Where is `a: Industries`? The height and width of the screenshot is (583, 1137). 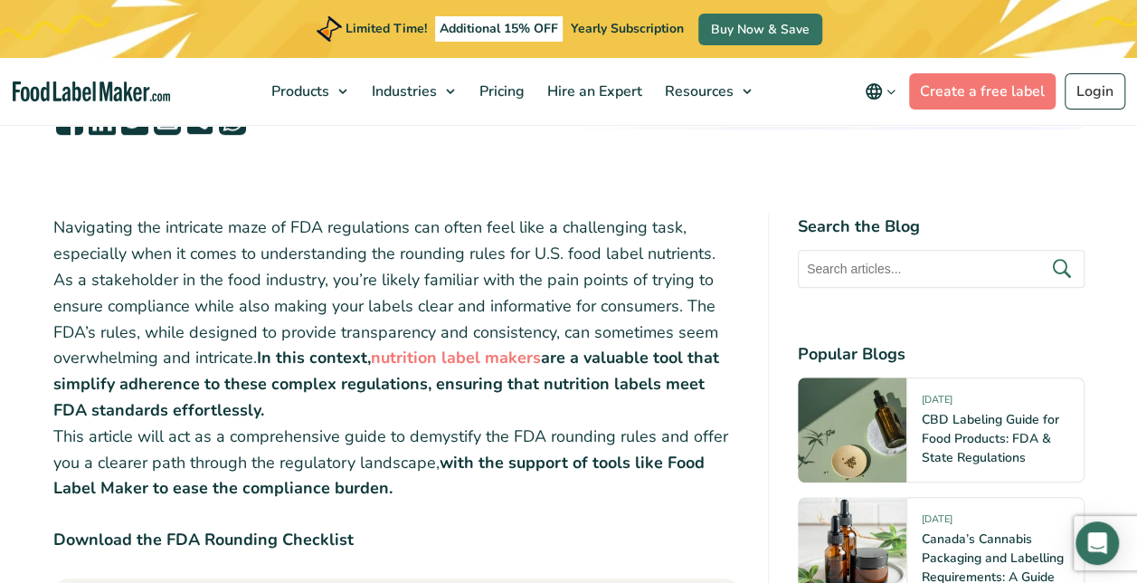
a: Industries is located at coordinates (413, 91).